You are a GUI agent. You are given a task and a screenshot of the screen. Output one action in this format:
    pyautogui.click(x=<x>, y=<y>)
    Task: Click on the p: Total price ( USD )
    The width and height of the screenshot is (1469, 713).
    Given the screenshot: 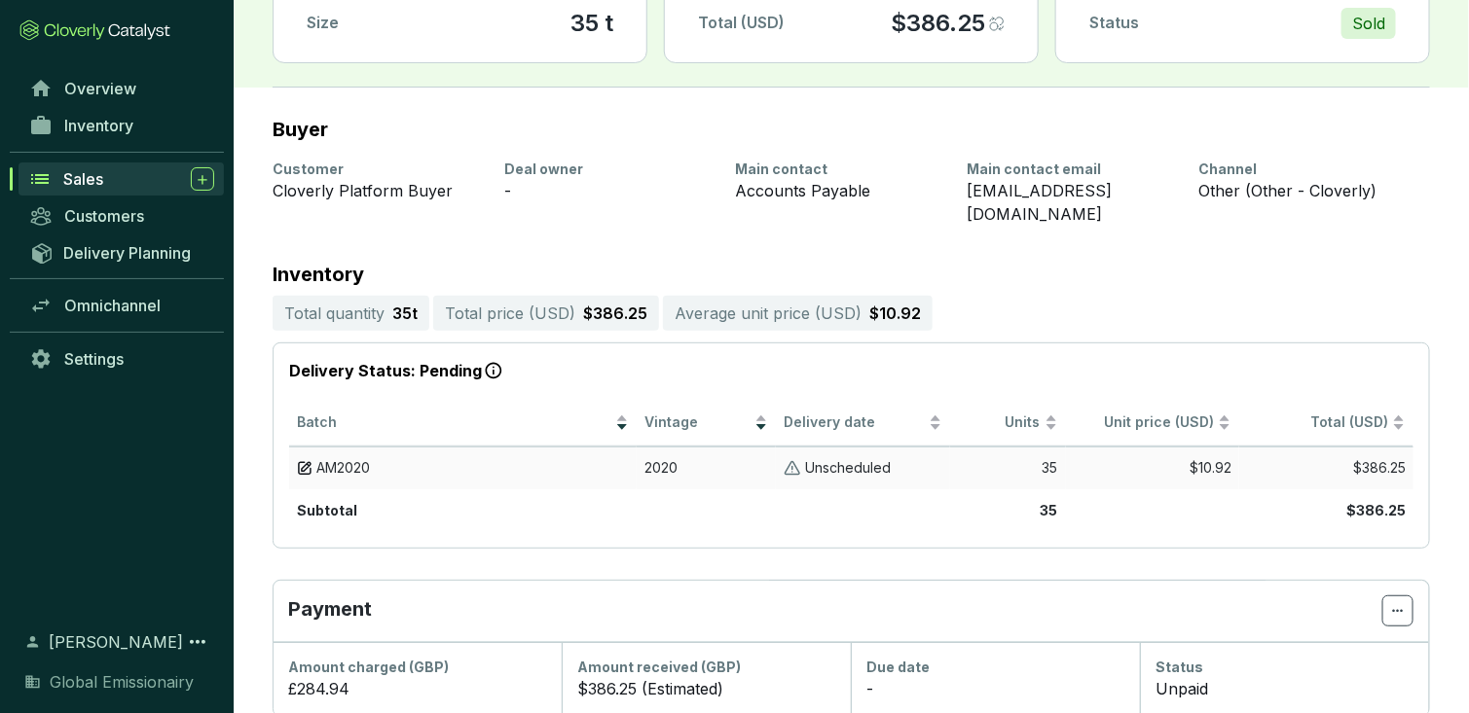 What is the action you would take?
    pyautogui.click(x=510, y=313)
    